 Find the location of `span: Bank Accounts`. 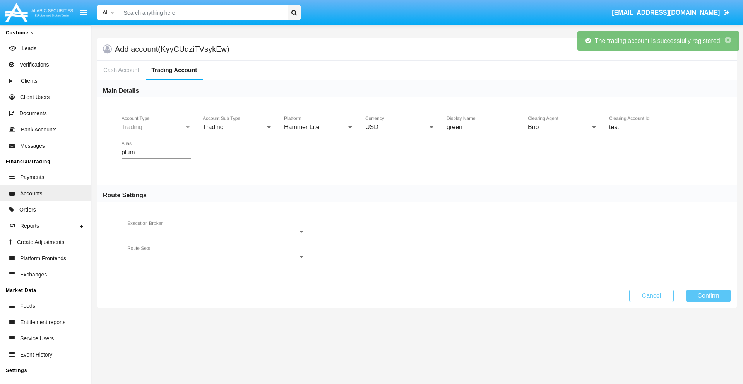

span: Bank Accounts is located at coordinates (39, 130).